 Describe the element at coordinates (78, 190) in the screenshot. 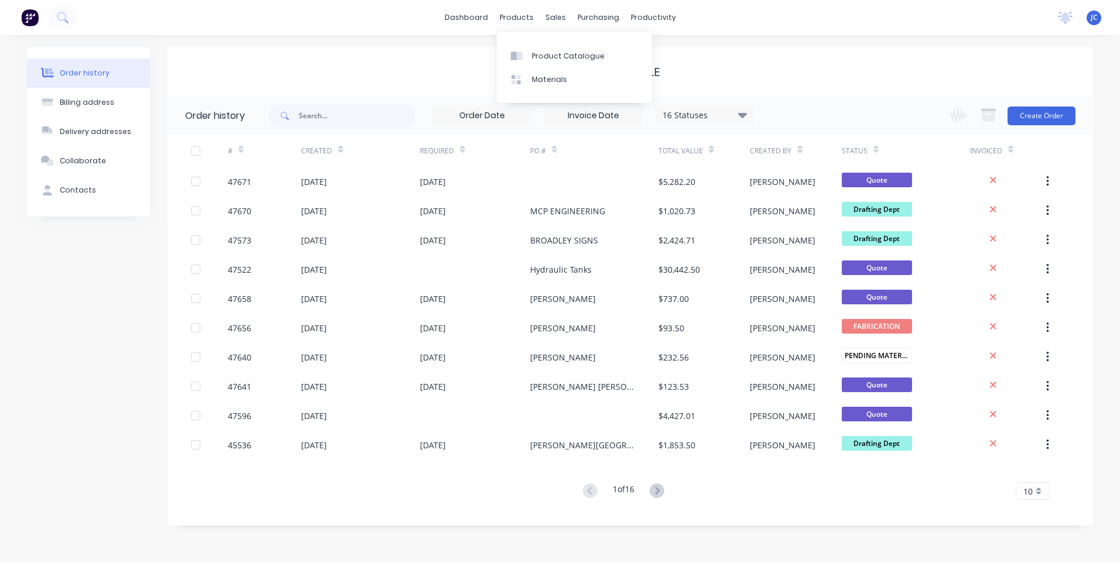

I see `div: Contacts` at that location.